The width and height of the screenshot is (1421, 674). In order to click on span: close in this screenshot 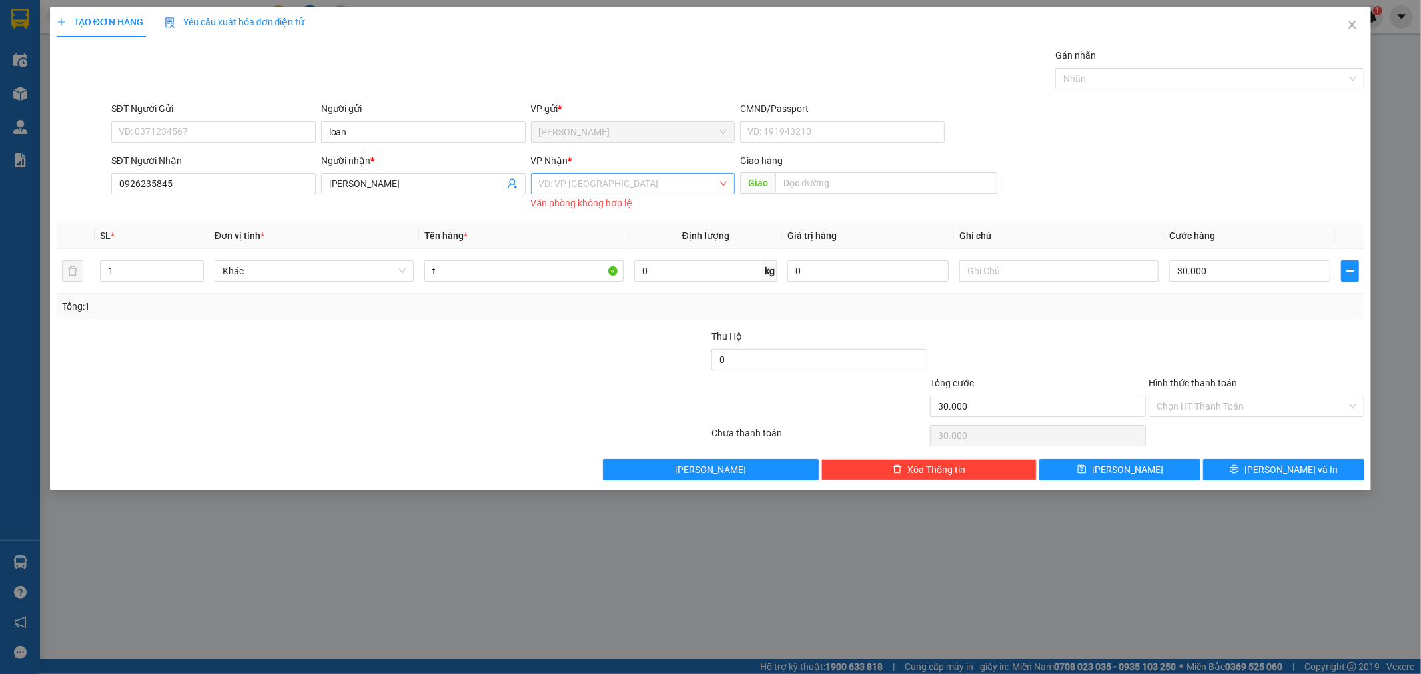, I will do `click(1352, 25)`.